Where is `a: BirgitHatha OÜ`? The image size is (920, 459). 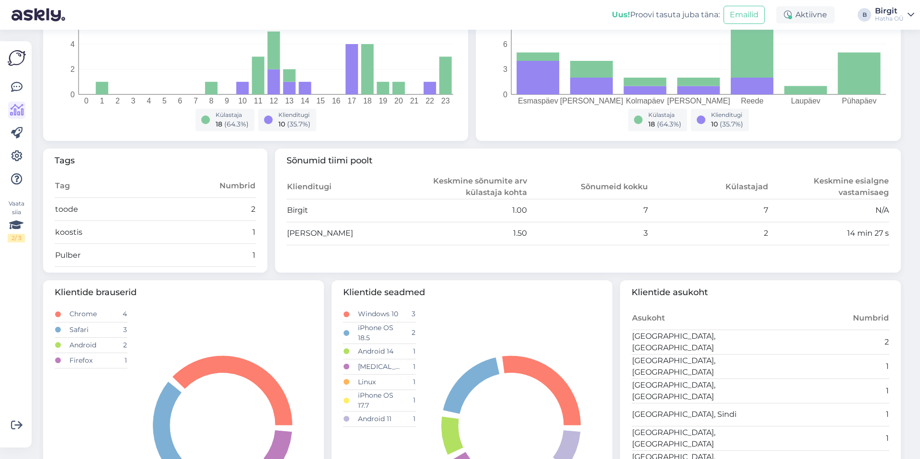 a: BirgitHatha OÜ is located at coordinates (895, 15).